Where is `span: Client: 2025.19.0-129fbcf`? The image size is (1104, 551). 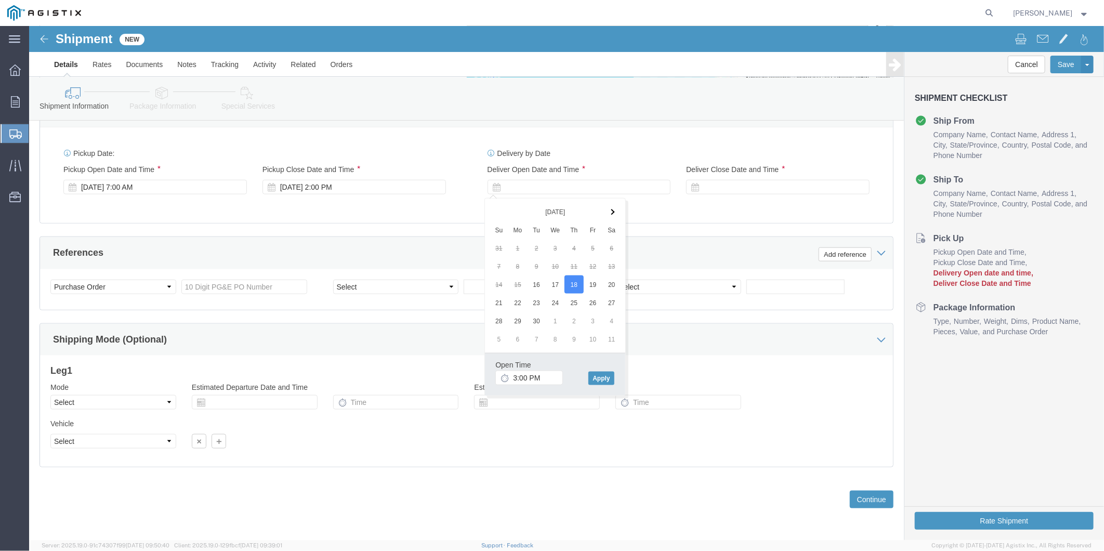 span: Client: 2025.19.0-129fbcf is located at coordinates (228, 545).